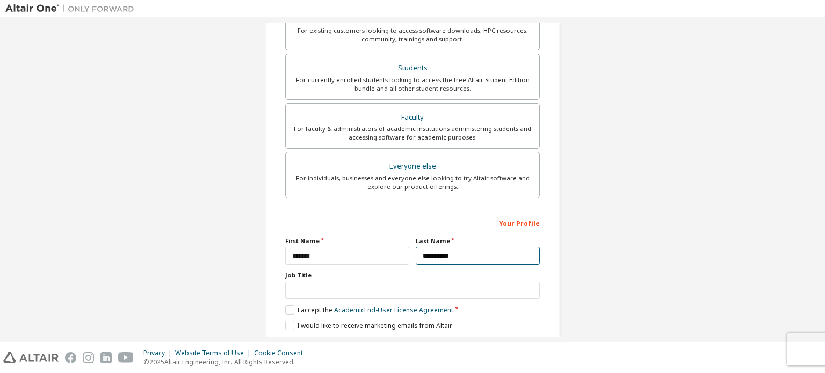 This screenshot has width=825, height=373. What do you see at coordinates (88, 358) in the screenshot?
I see `img: instagram.svg` at bounding box center [88, 358].